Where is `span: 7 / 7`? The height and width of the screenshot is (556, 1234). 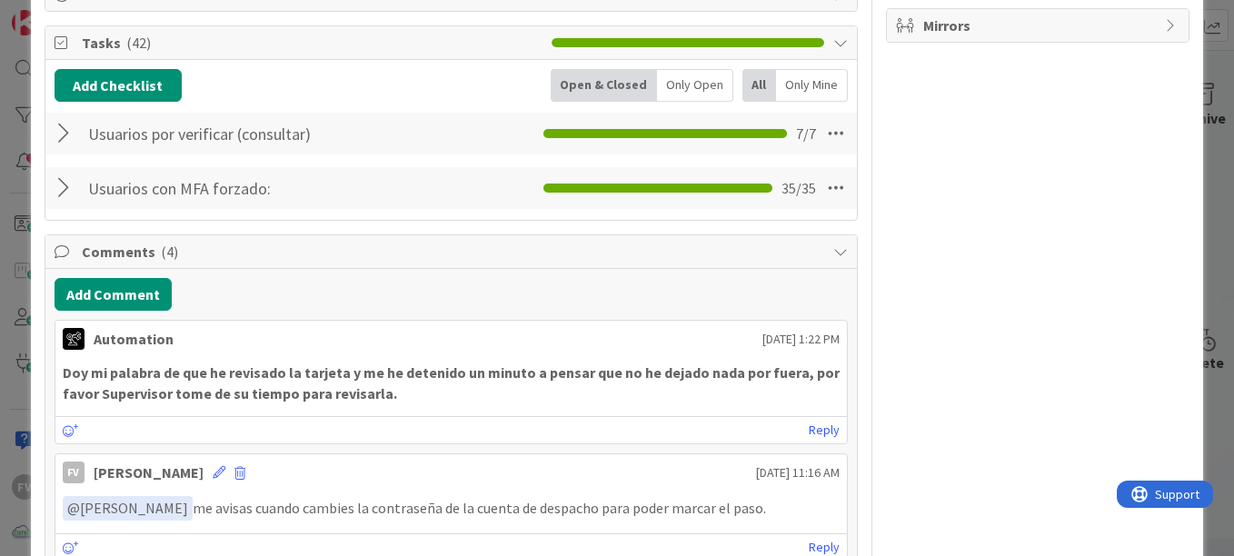
span: 7 / 7 is located at coordinates (806, 134).